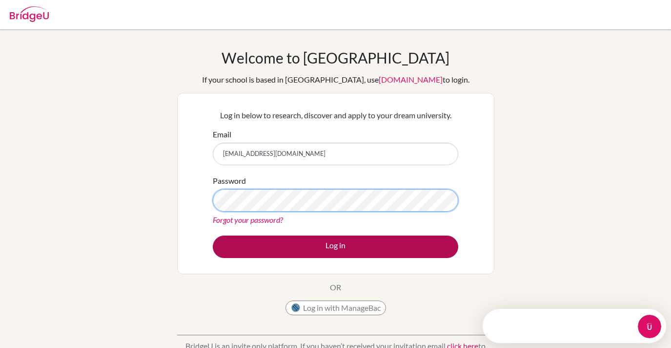  Describe the element at coordinates (96, 17) in the screenshot. I see `div: Open Intercom Messenger` at that location.